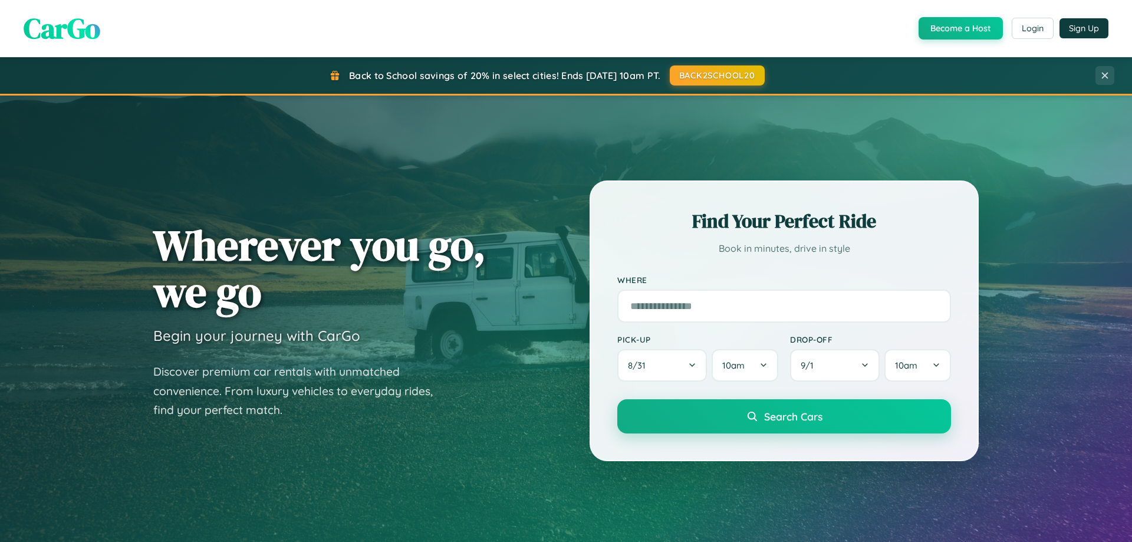 This screenshot has width=1132, height=542. I want to click on h1: Wherever you go, we go, so click(320, 268).